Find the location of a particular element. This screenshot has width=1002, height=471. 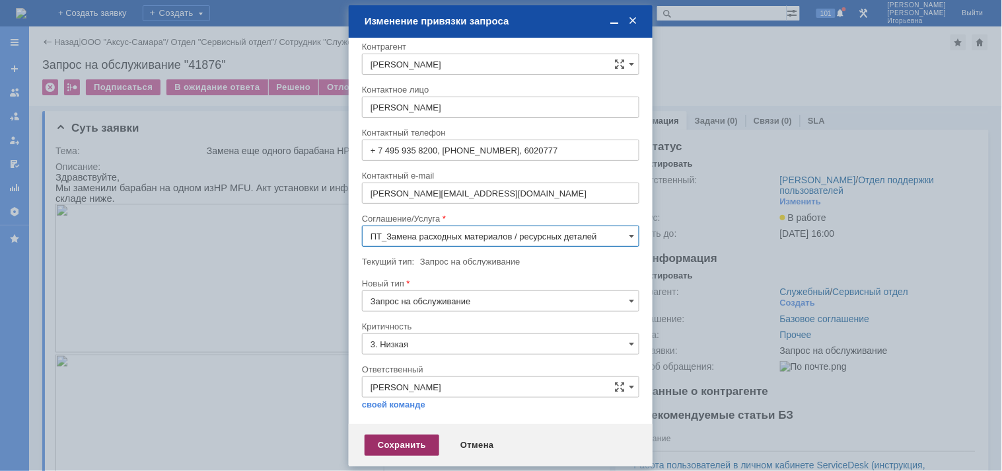

div: Контактный e-mail is located at coordinates (500, 175).